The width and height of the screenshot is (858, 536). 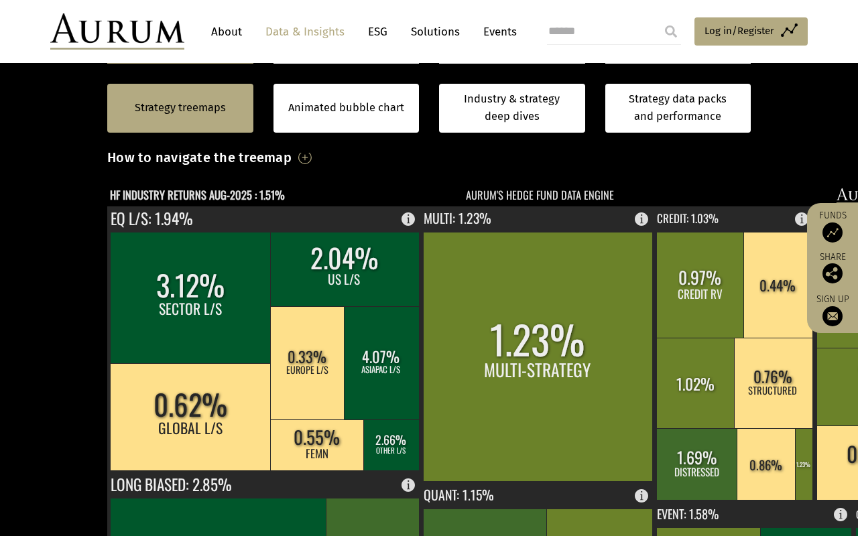 I want to click on img: Access Funds, so click(x=833, y=233).